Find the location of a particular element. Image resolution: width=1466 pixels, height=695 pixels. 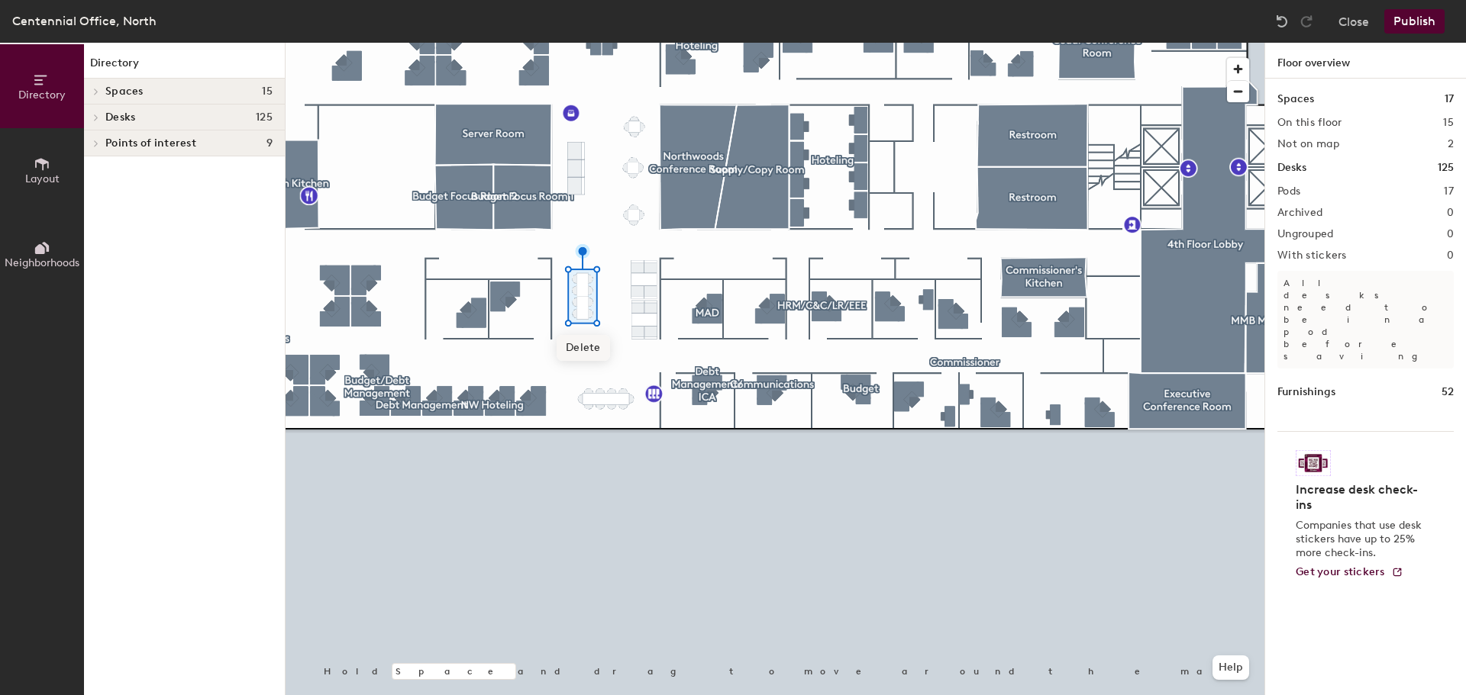

h1: Spaces is located at coordinates (1295, 99).